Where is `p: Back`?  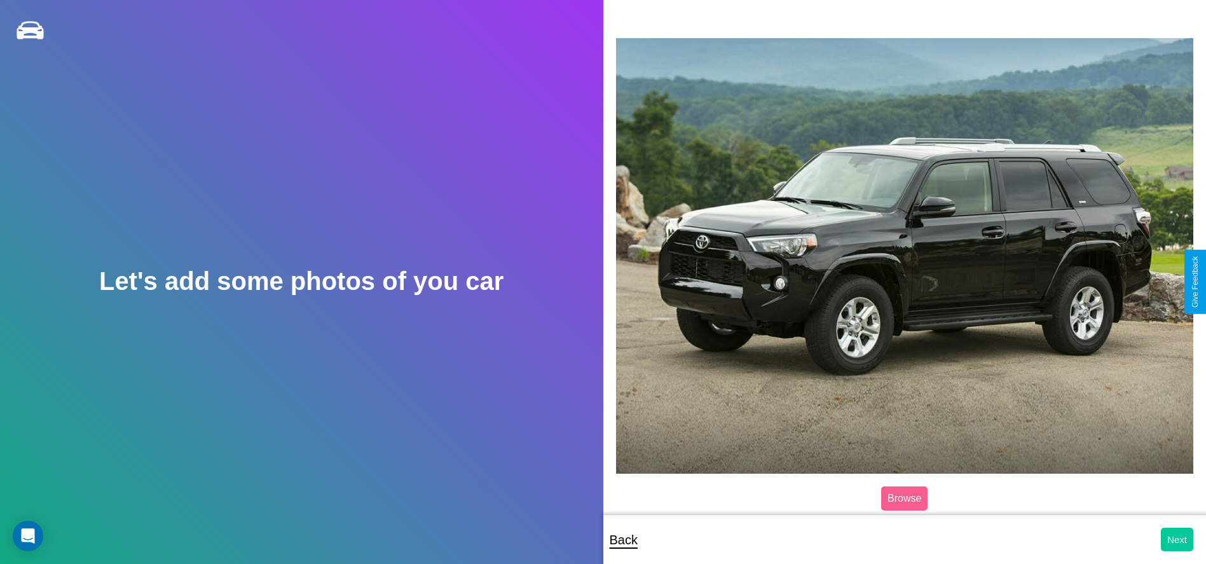 p: Back is located at coordinates (624, 540).